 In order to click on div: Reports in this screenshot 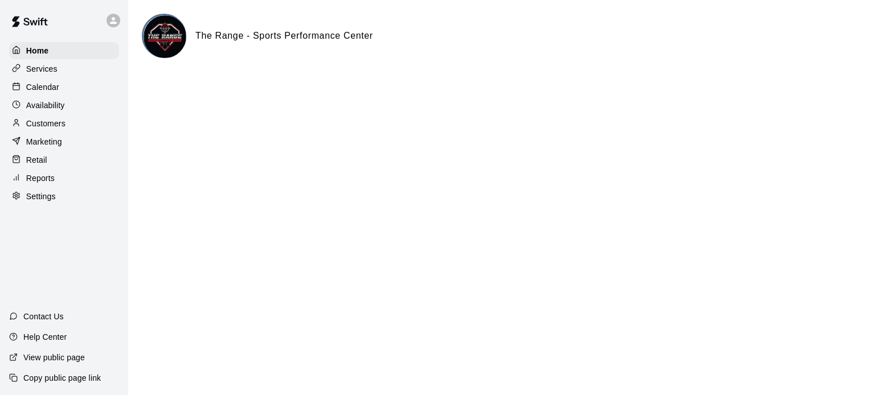, I will do `click(64, 178)`.